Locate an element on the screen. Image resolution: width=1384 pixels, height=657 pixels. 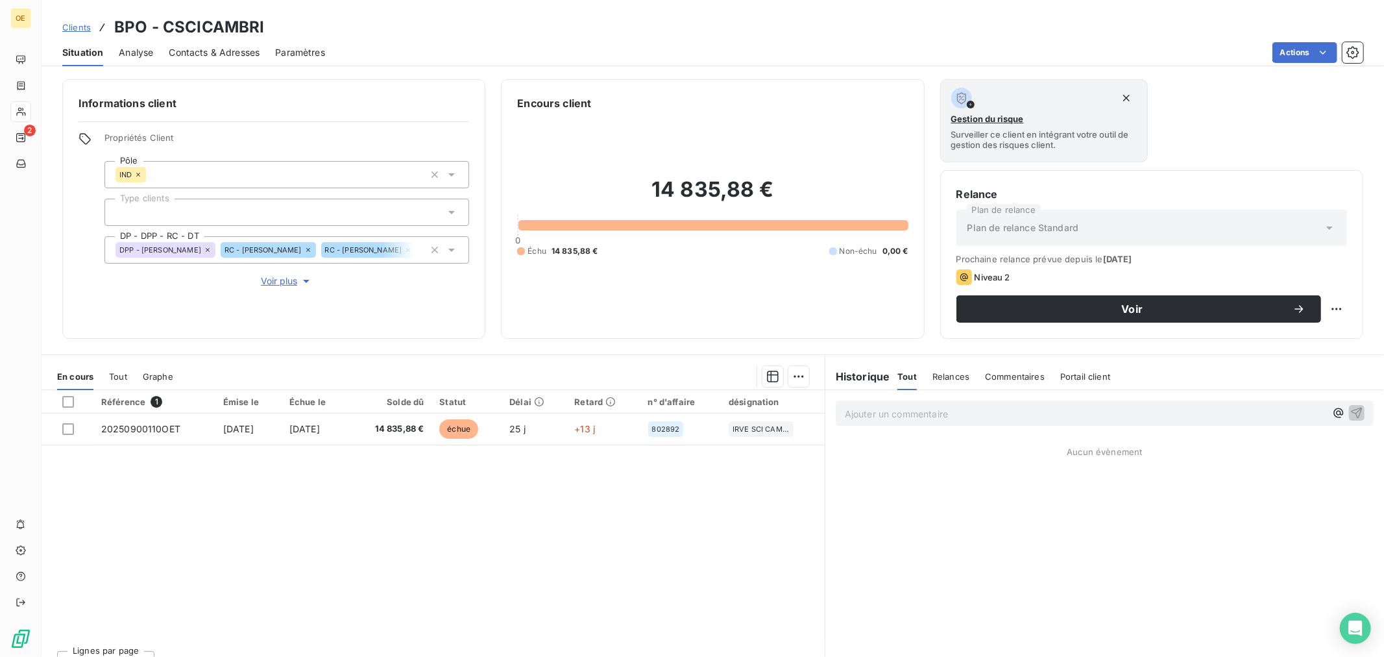
button: Voir plus is located at coordinates (287, 281).